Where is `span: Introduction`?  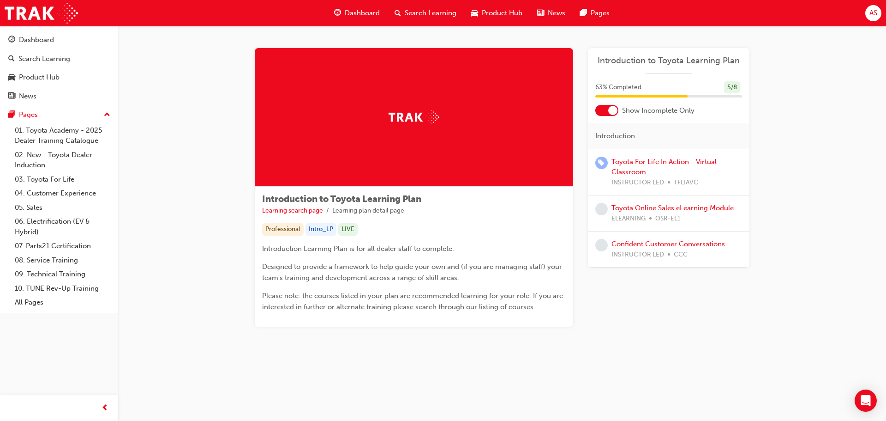
span: Introduction is located at coordinates (615, 136).